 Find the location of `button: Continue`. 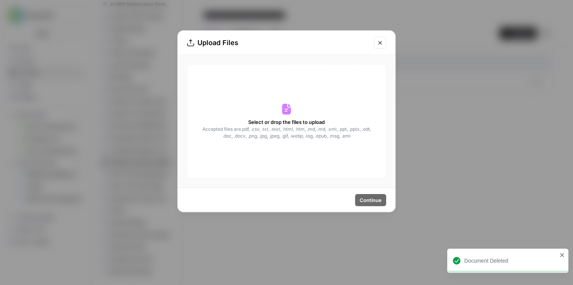

button: Continue is located at coordinates (371, 200).